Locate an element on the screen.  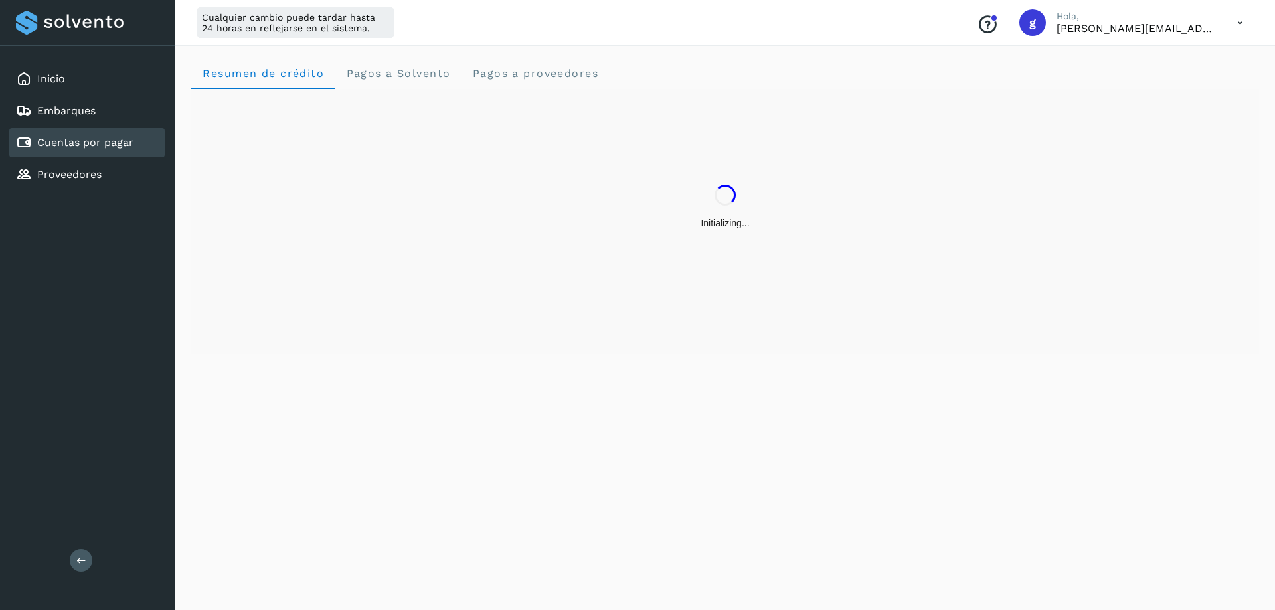
p: Hola, is located at coordinates (1136, 16).